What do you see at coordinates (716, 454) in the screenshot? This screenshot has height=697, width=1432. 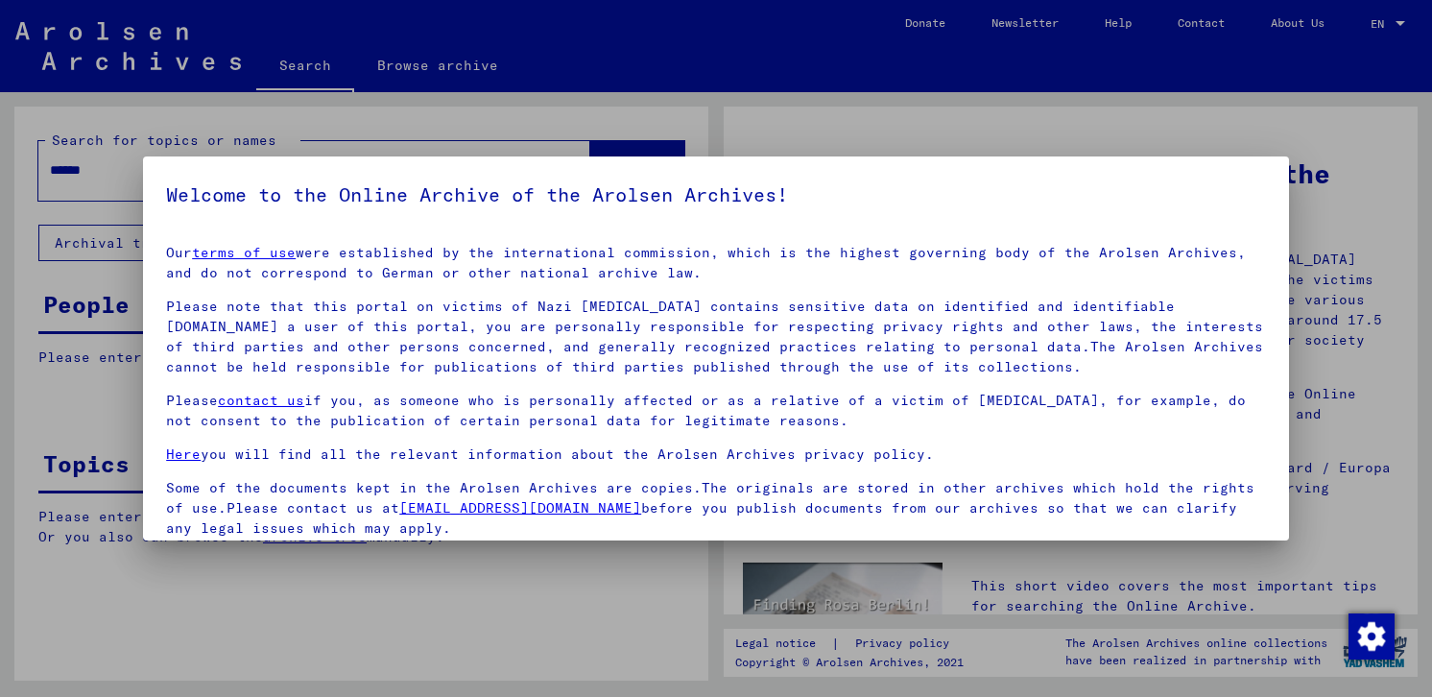 I see `p: you will find all the relevant information about the Arolsen Archives privacy policy.` at bounding box center [716, 454].